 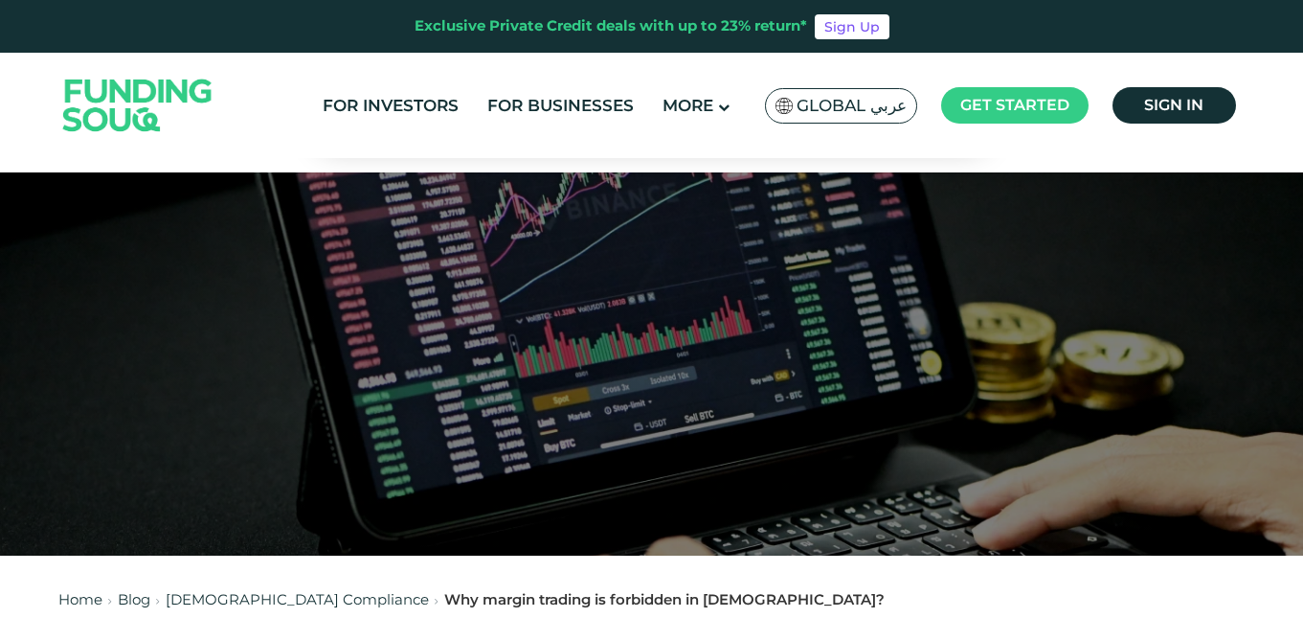 What do you see at coordinates (688, 105) in the screenshot?
I see `span: More` at bounding box center [688, 105].